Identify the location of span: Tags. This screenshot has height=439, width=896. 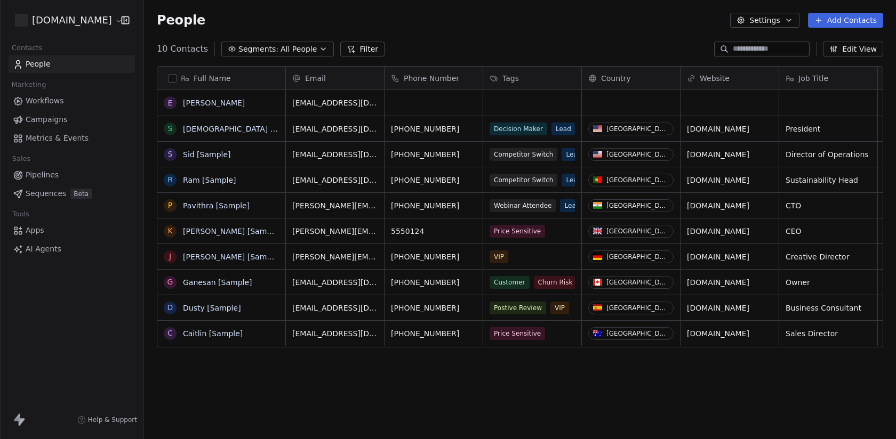
(510, 78).